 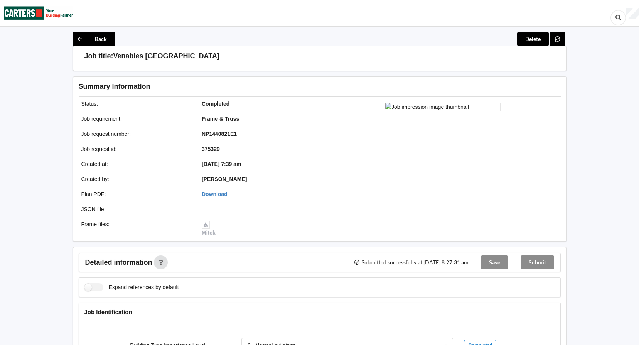 What do you see at coordinates (136, 149) in the screenshot?
I see `div: Job request id :` at bounding box center [136, 149].